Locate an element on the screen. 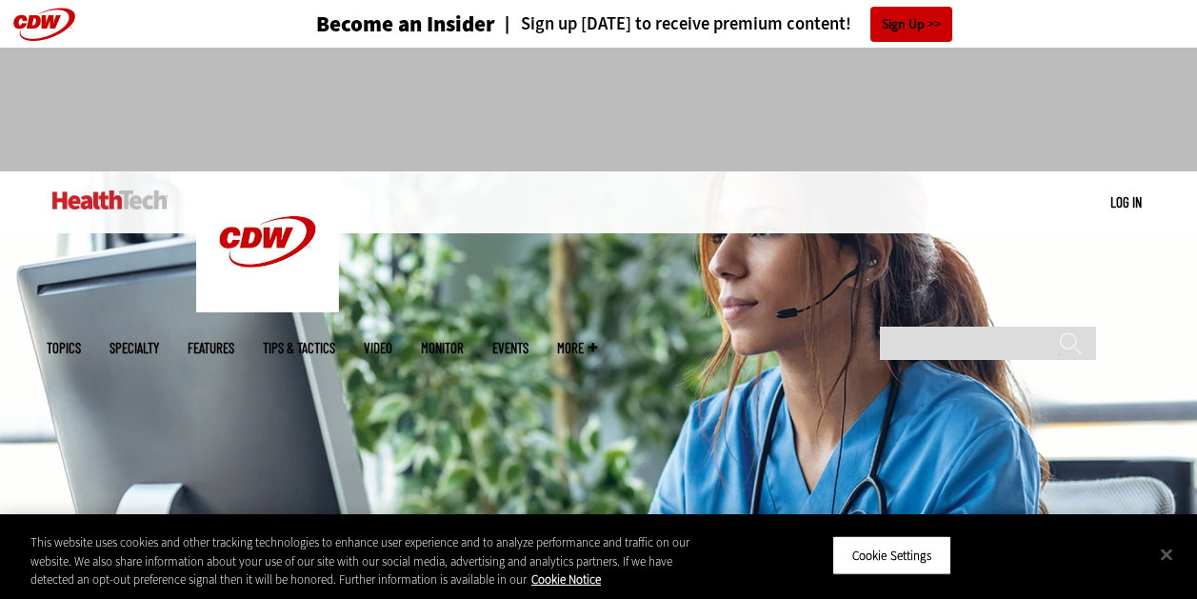 This screenshot has height=599, width=1197. a: Tips & Tactics is located at coordinates (299, 348).